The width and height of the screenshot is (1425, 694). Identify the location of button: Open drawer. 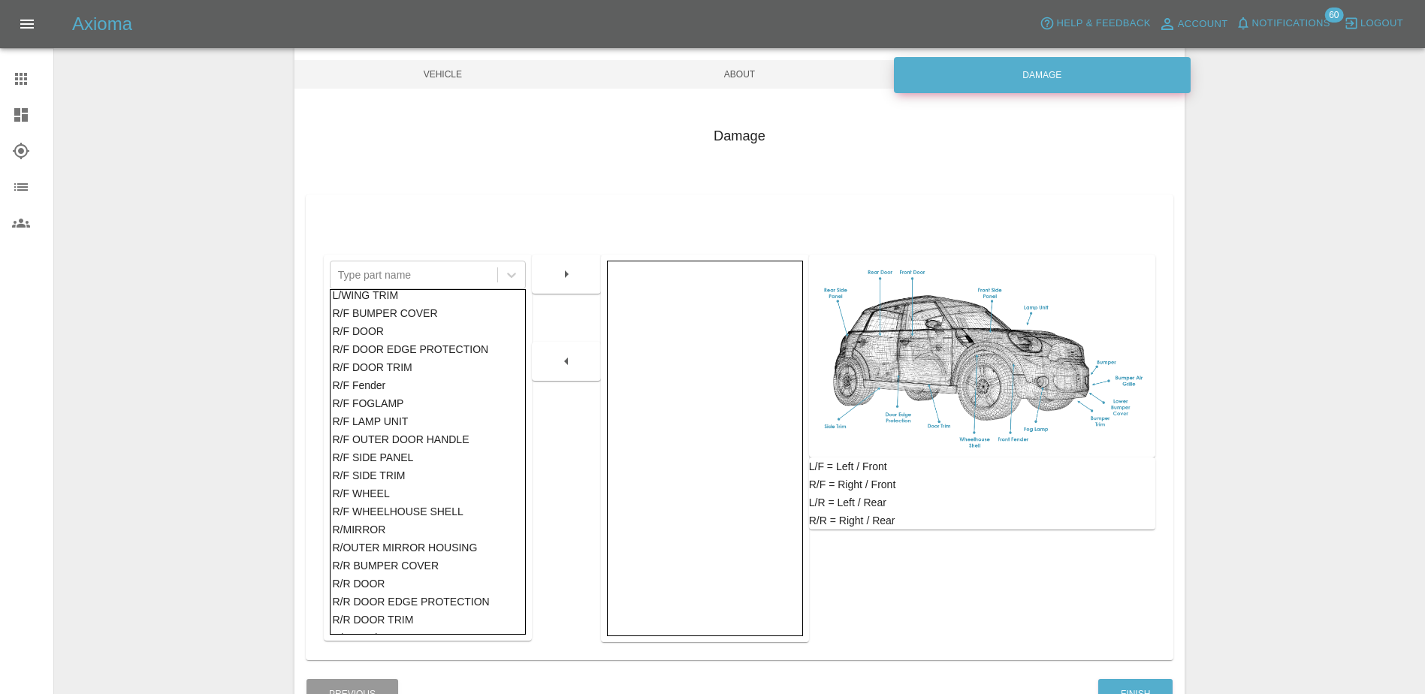
(27, 24).